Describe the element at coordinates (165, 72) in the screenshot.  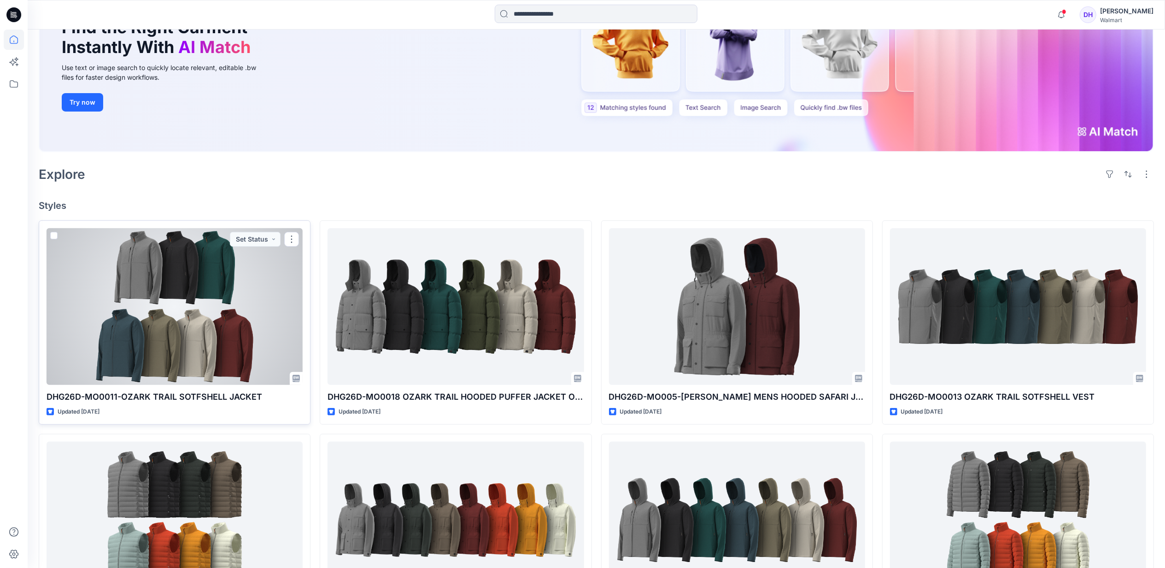
I see `div: Use text or image search to quickly locate relevant, editable .bw files for faster design workflows.` at that location.